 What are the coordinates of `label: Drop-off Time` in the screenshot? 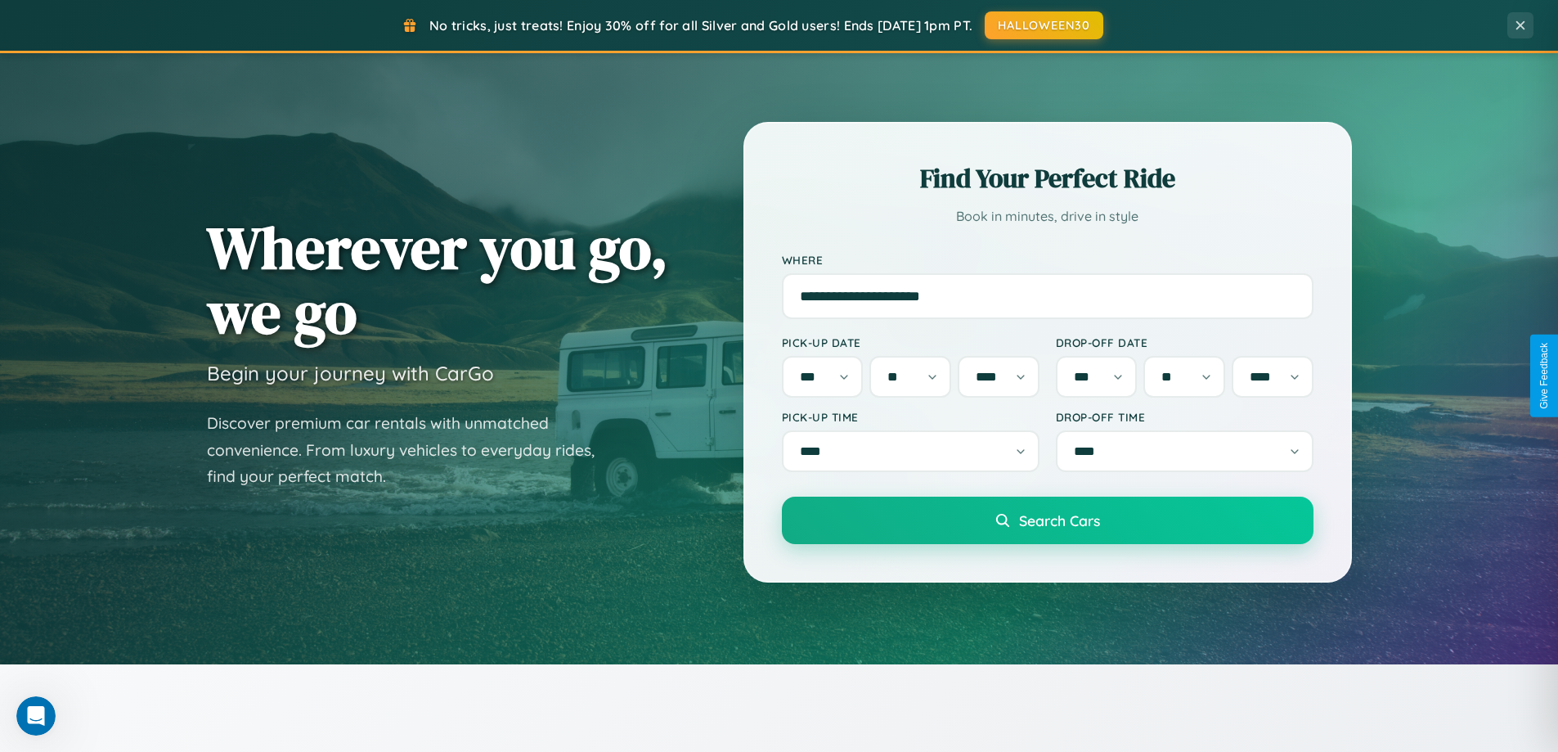 It's located at (1184, 416).